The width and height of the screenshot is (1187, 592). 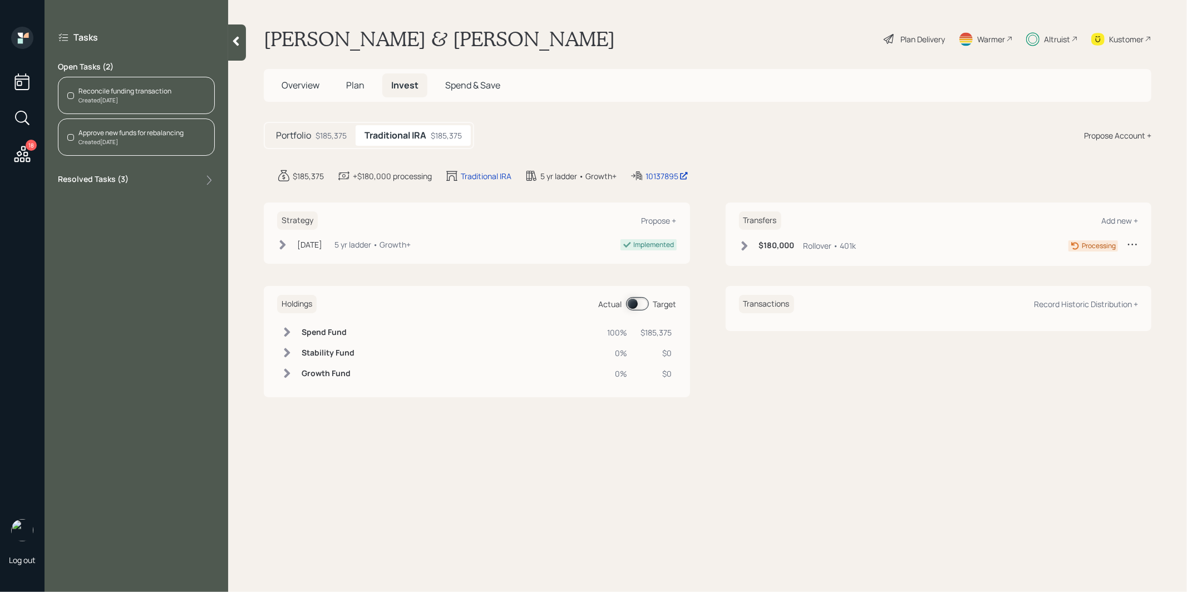 What do you see at coordinates (654, 245) in the screenshot?
I see `div: Implemented` at bounding box center [654, 245].